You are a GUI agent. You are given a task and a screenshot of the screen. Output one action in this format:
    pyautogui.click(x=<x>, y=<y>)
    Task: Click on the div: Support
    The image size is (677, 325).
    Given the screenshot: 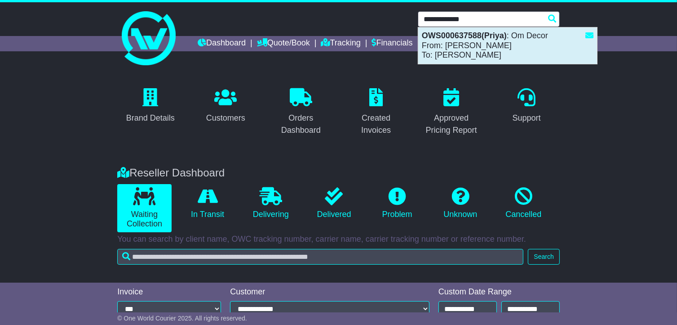 What is the action you would take?
    pyautogui.click(x=527, y=118)
    